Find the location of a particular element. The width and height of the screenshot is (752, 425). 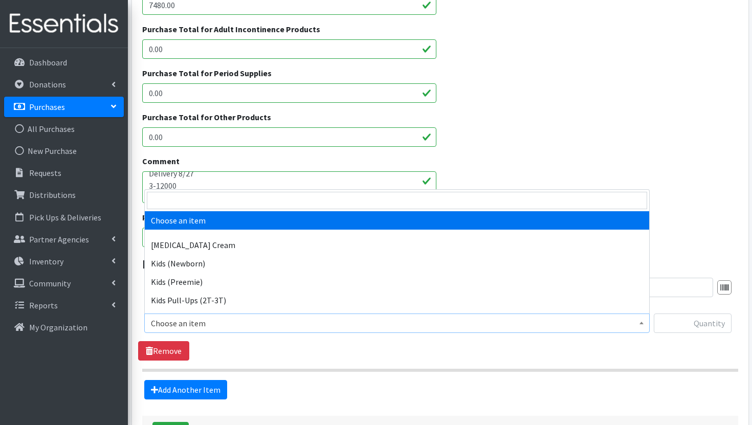

p: Donations is located at coordinates (48, 84).